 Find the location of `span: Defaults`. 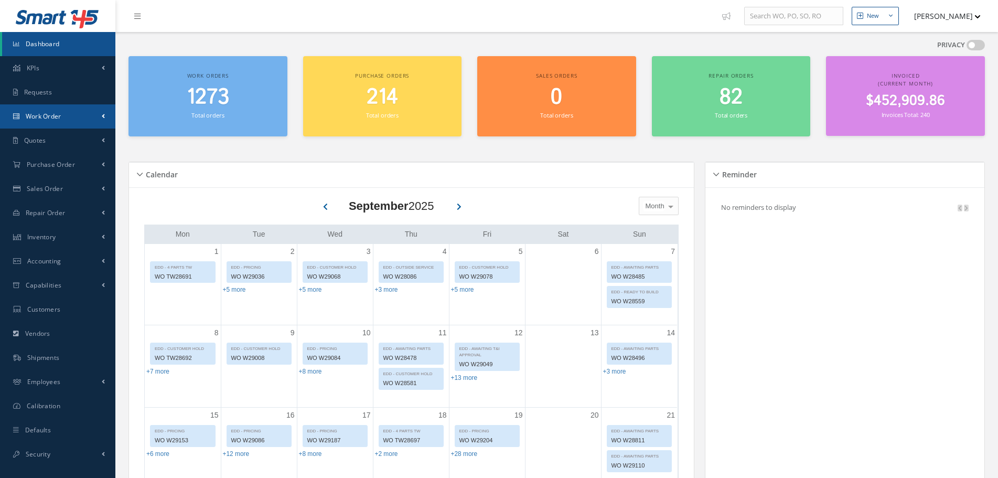

span: Defaults is located at coordinates (38, 430).